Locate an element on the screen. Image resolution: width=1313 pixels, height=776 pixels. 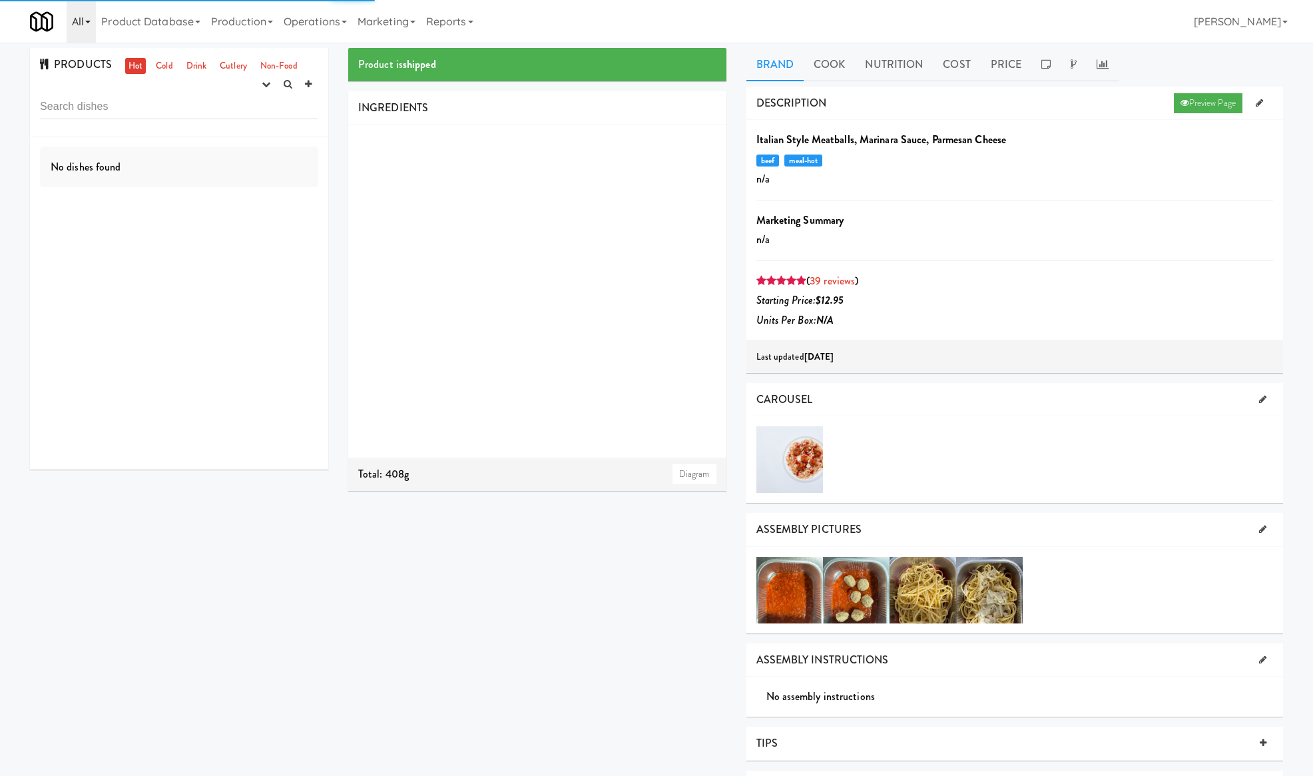
span: INGREDIENTS is located at coordinates (393, 107).